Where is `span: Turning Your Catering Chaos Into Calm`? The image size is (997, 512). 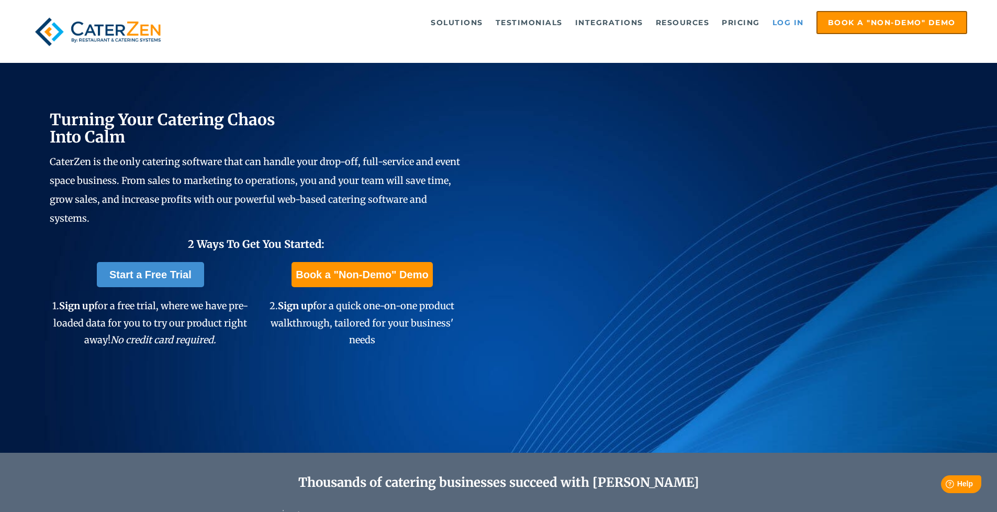
span: Turning Your Catering Chaos Into Calm is located at coordinates (162, 128).